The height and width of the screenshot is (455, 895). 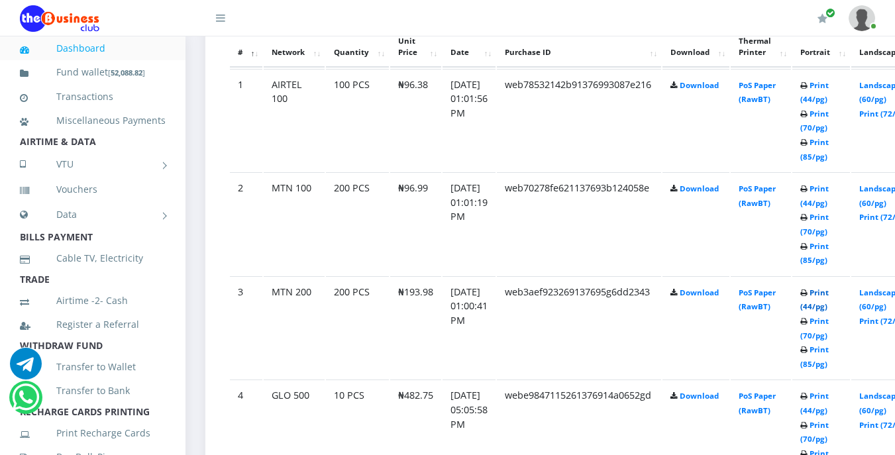 What do you see at coordinates (357, 47) in the screenshot?
I see `th: Quantity: activate to sort column ascending` at bounding box center [357, 47].